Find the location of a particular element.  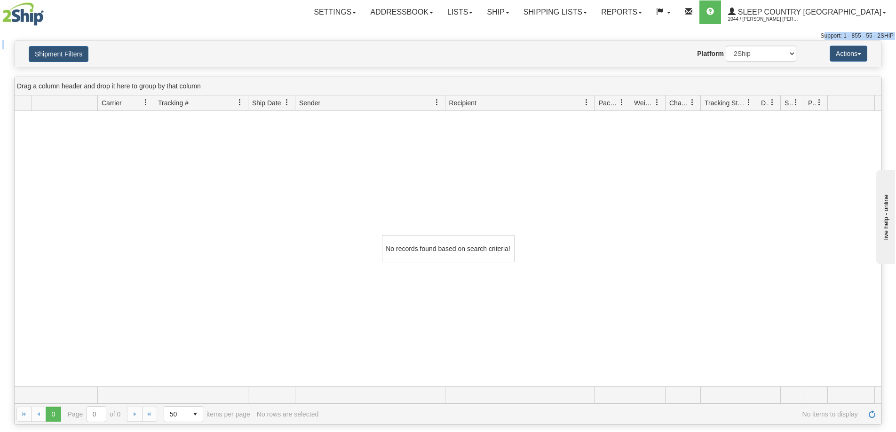

div: No rows are selected is located at coordinates (288, 414).